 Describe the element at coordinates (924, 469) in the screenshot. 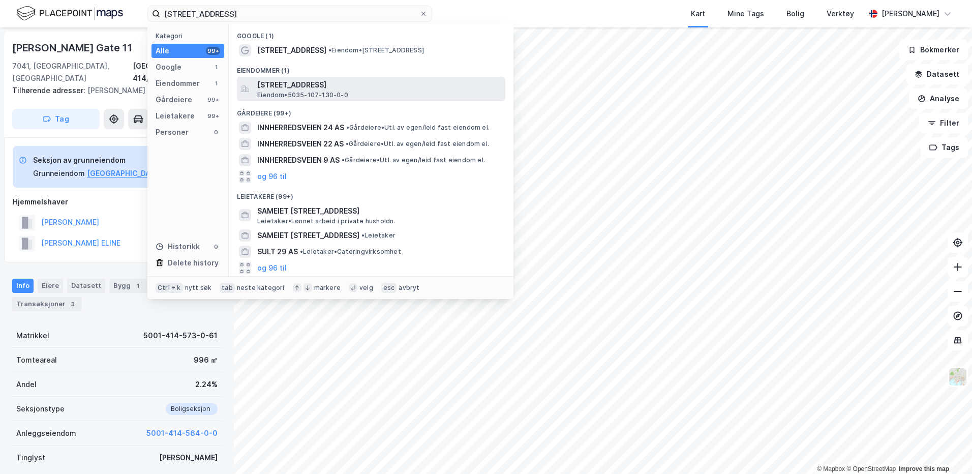

I see `a: Improve this map` at that location.